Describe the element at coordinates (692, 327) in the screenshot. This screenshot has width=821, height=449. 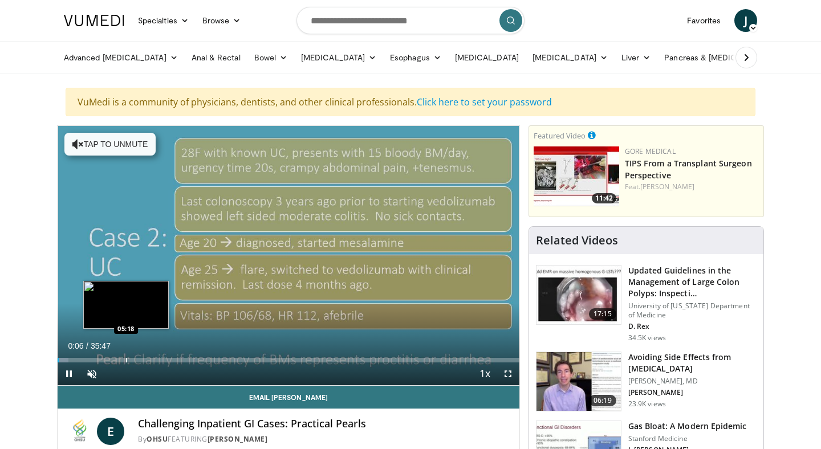
I see `p: D. Rex` at that location.